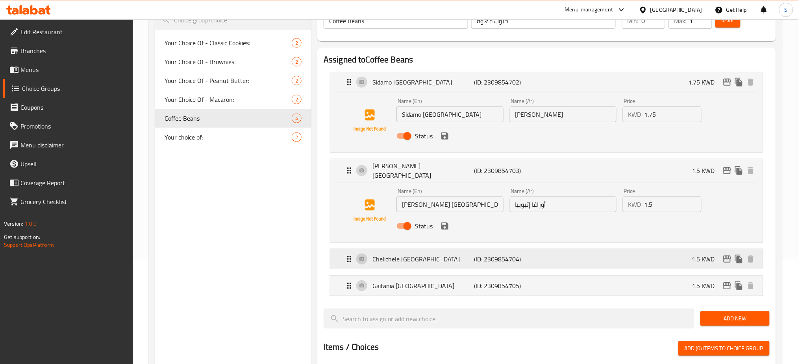 The width and height of the screenshot is (798, 364). Describe the element at coordinates (296, 118) in the screenshot. I see `span: 4` at that location.